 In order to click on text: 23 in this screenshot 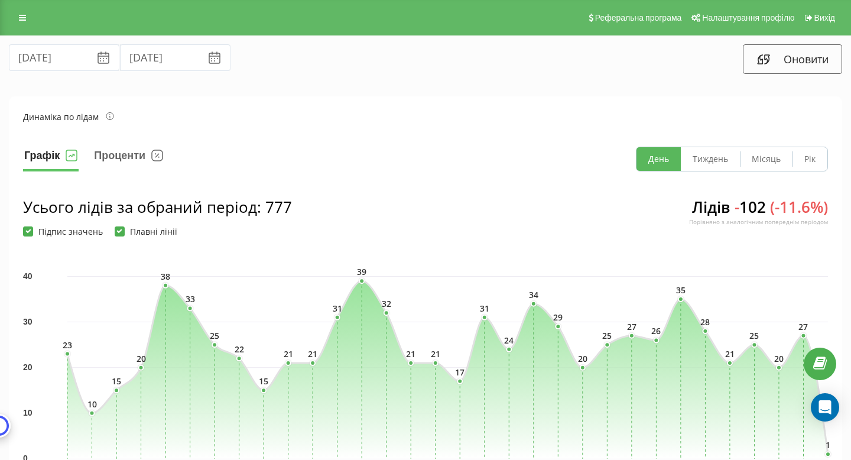, I will do `click(67, 345)`.